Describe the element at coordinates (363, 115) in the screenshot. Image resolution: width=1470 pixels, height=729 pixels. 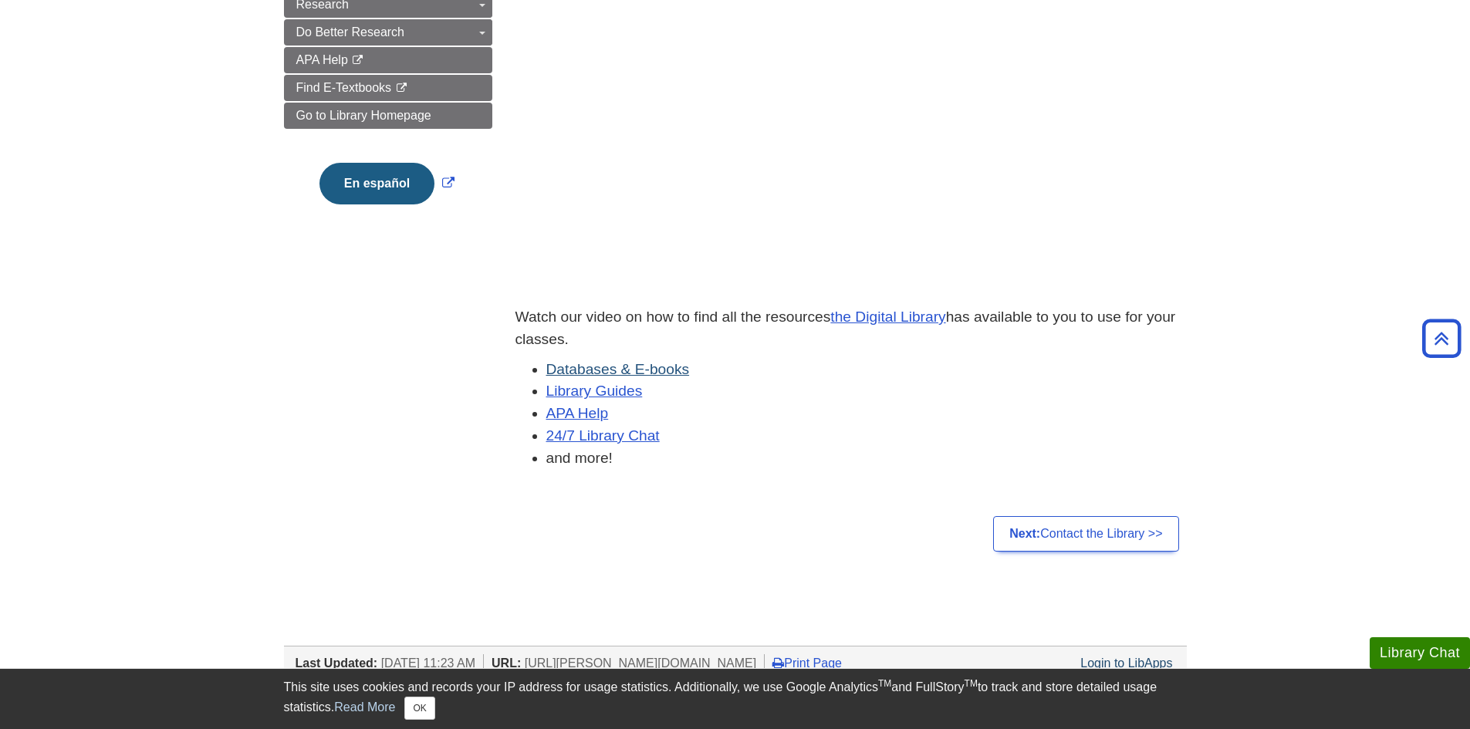
I see `span: Go to Library Homepage` at that location.